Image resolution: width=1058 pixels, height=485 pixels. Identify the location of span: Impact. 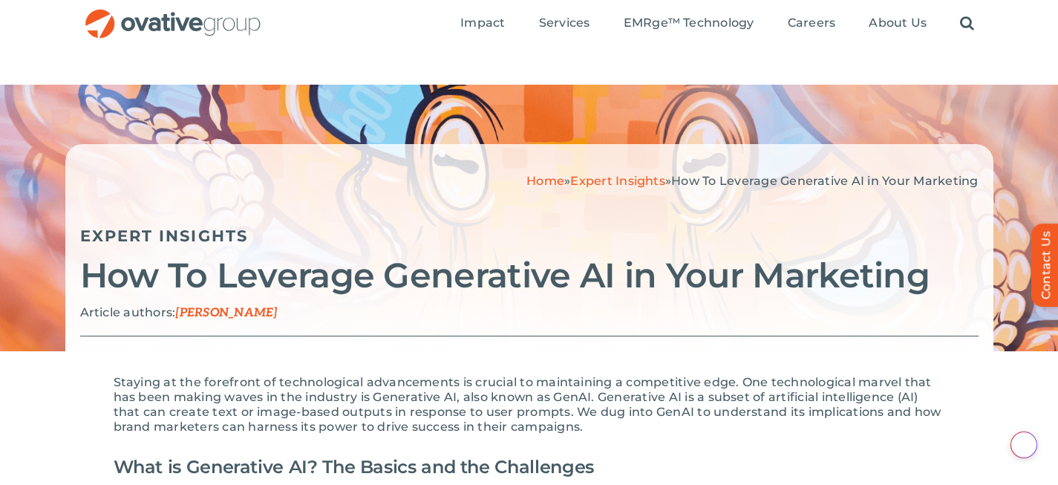
(483, 23).